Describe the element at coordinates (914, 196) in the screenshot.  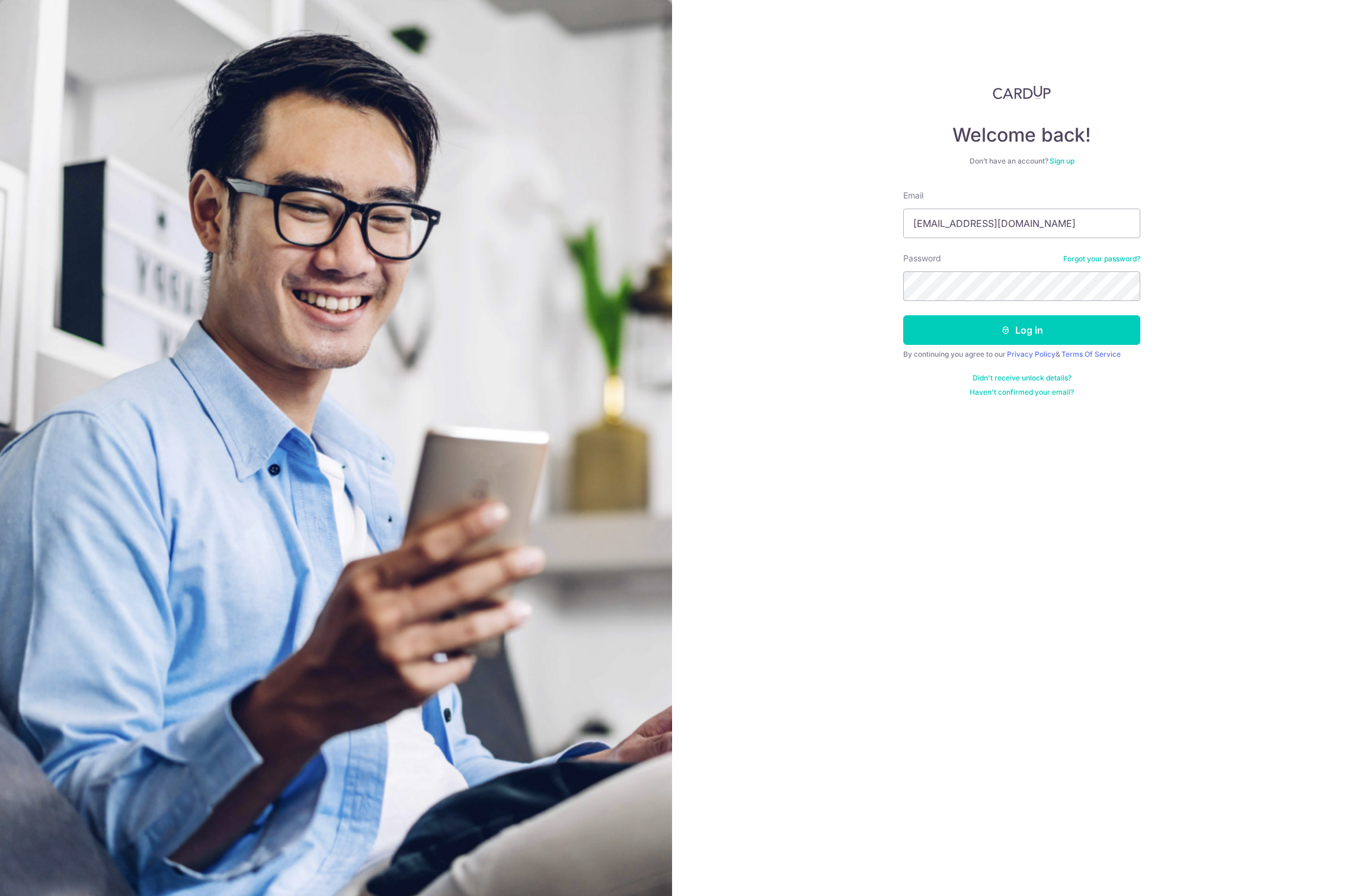
I see `label: Email` at that location.